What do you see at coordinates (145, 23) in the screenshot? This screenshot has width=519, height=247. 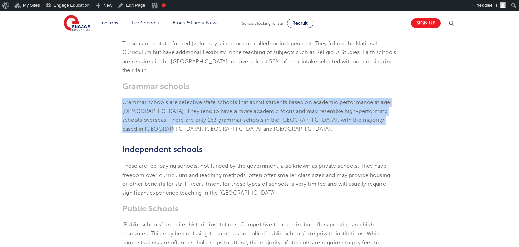 I see `a: For Schools` at bounding box center [145, 23].